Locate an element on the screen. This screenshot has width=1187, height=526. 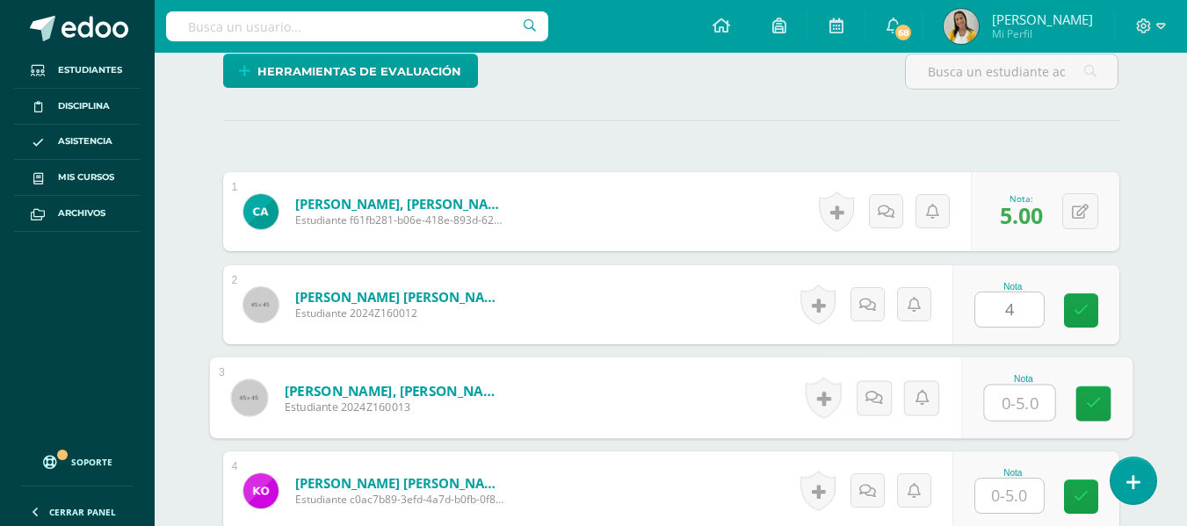
a: Archivos is located at coordinates (77, 213).